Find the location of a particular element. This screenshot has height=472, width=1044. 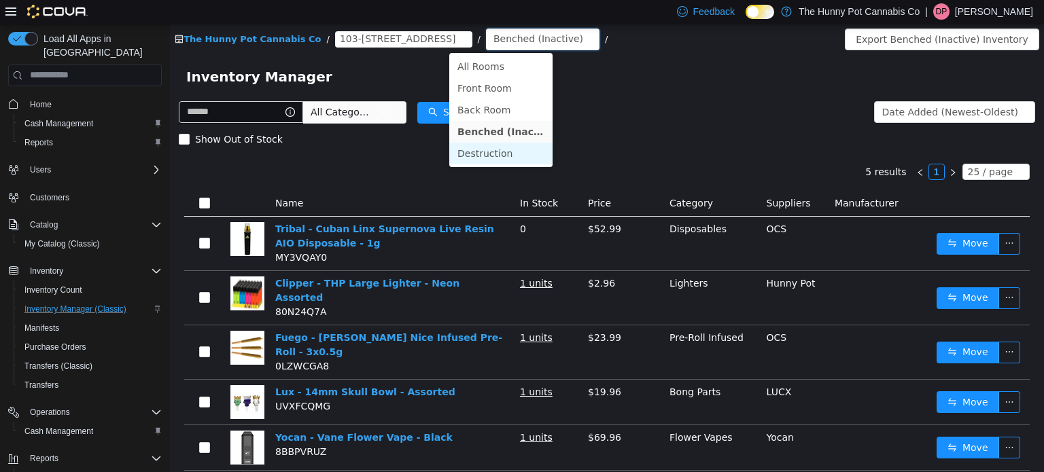

span: Transfers is located at coordinates (41, 385).